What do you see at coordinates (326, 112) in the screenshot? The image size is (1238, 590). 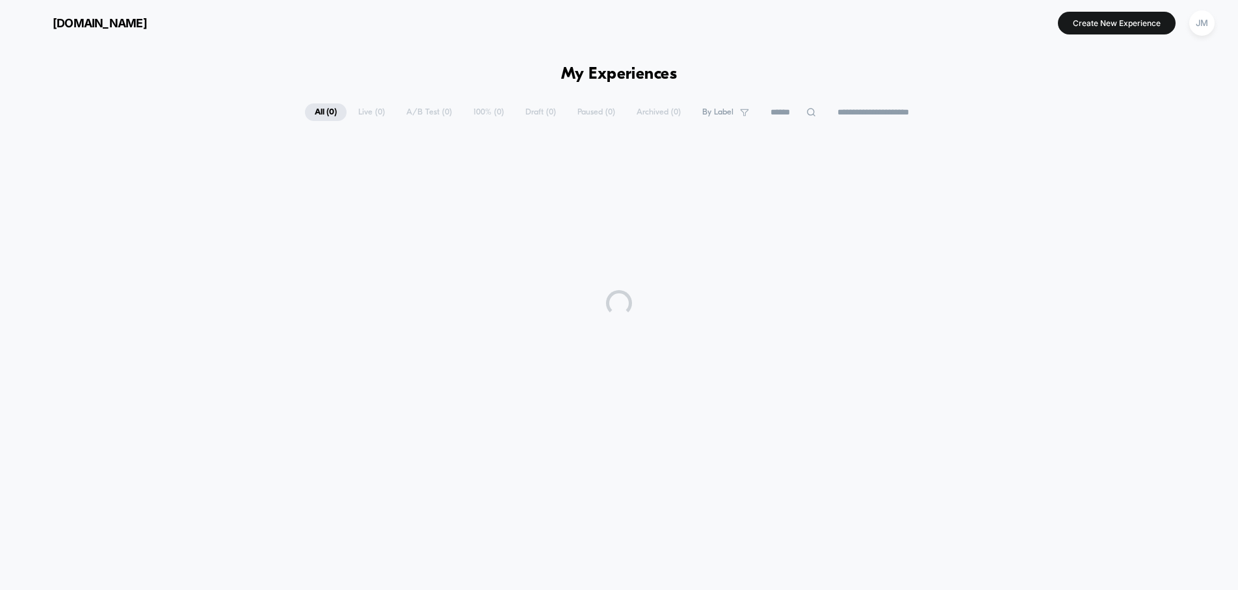 I see `span: All ( 0 )` at bounding box center [326, 112].